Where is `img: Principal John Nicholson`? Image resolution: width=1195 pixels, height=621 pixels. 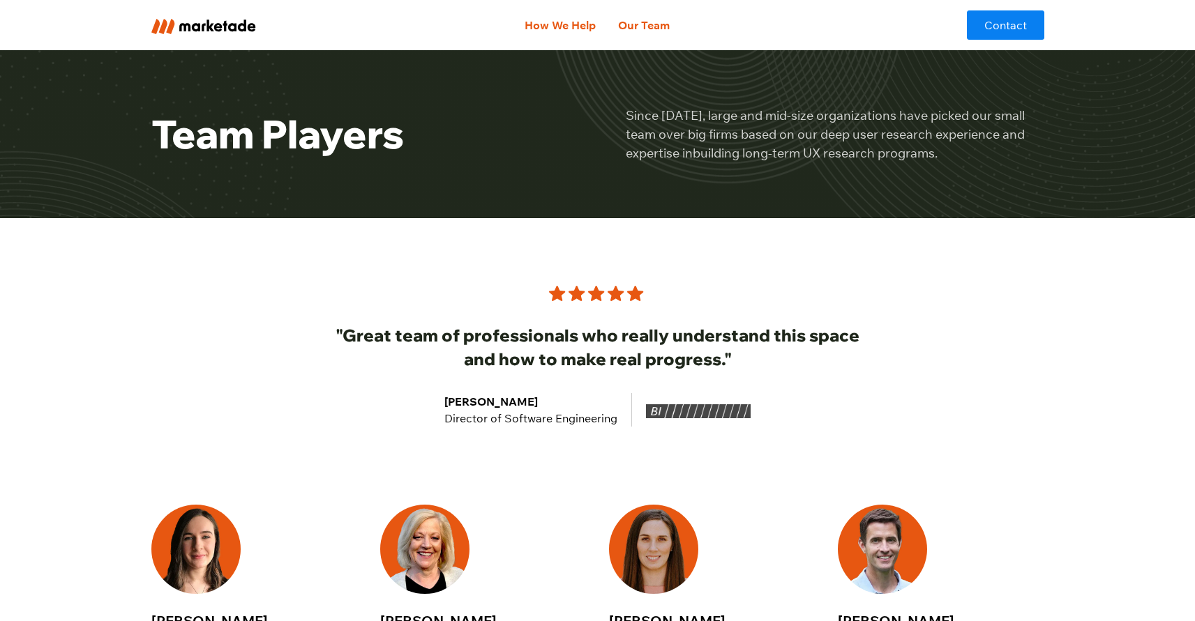
img: Principal John Nicholson is located at coordinates (882, 550).